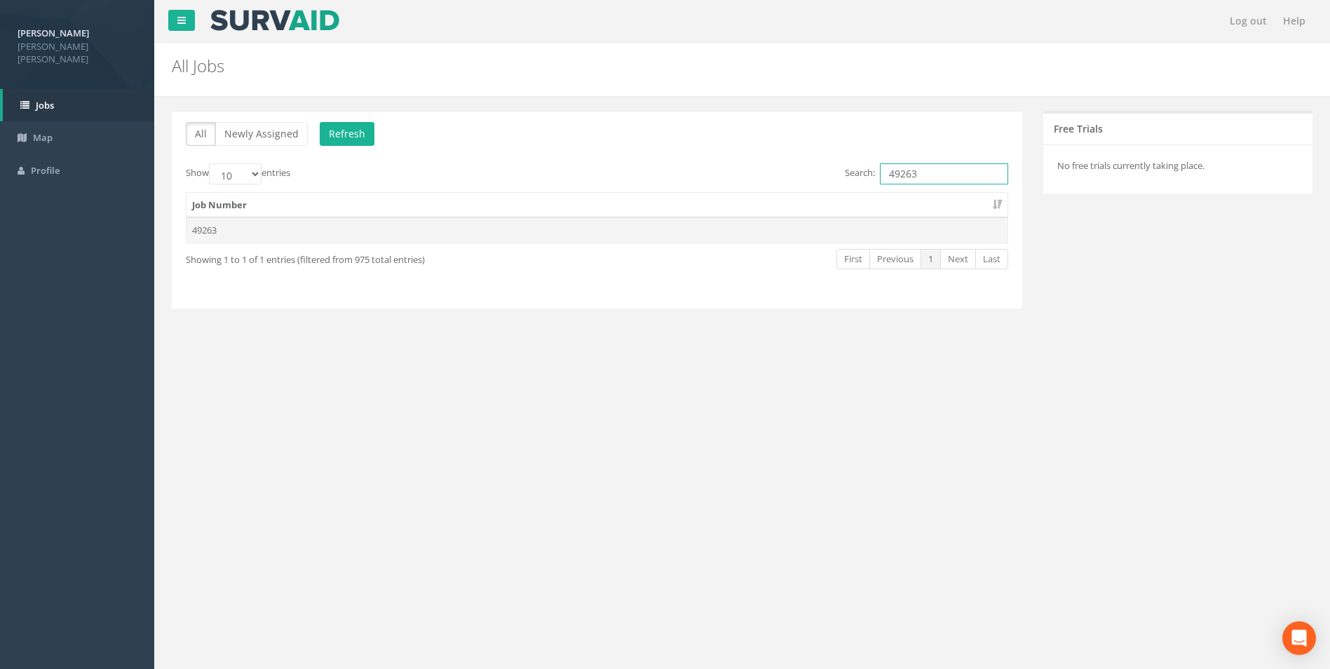 Image resolution: width=1330 pixels, height=669 pixels. Describe the element at coordinates (43, 137) in the screenshot. I see `span: Map` at that location.